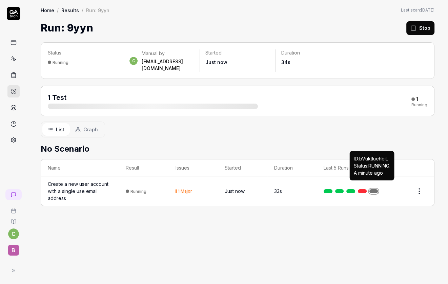  What do you see at coordinates (368, 173) in the screenshot?
I see `time: A minute ago` at bounding box center [368, 173].